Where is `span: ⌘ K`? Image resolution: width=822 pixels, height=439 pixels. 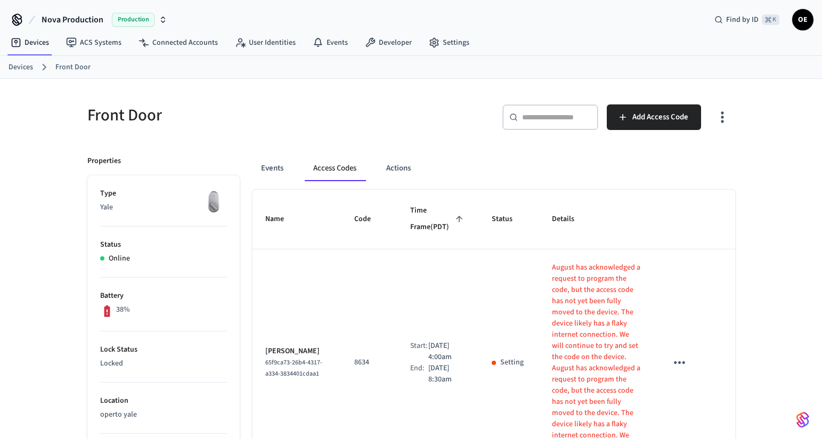 span: ⌘ K is located at coordinates (770, 20).